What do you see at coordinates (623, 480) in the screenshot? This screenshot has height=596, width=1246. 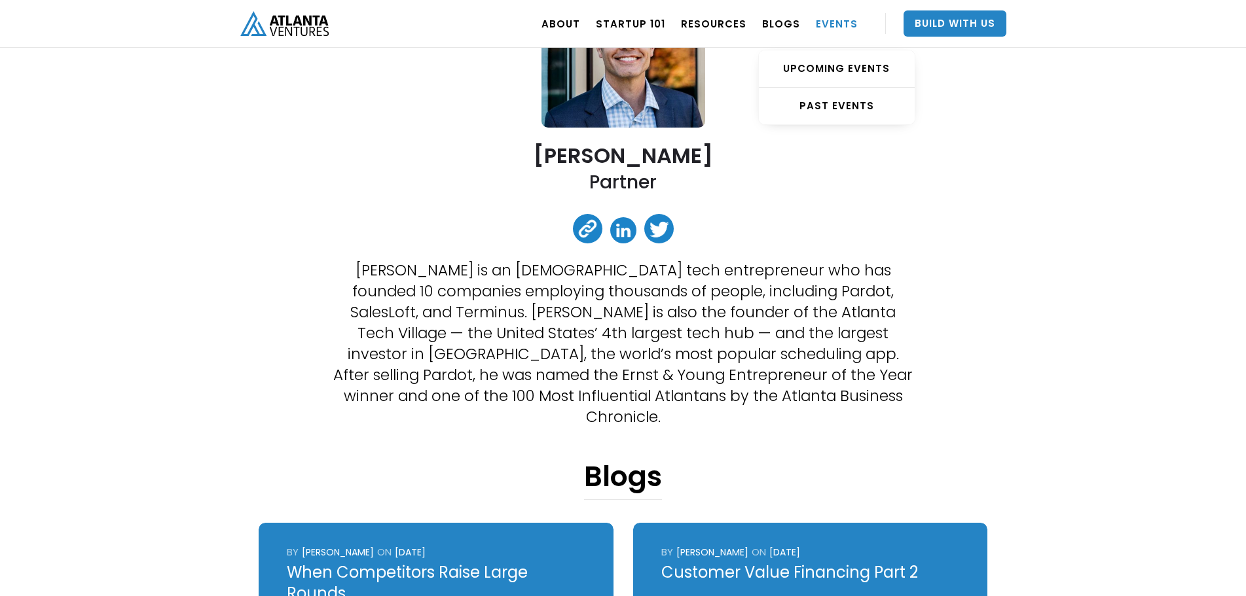 I see `h1: Blogs` at bounding box center [623, 480].